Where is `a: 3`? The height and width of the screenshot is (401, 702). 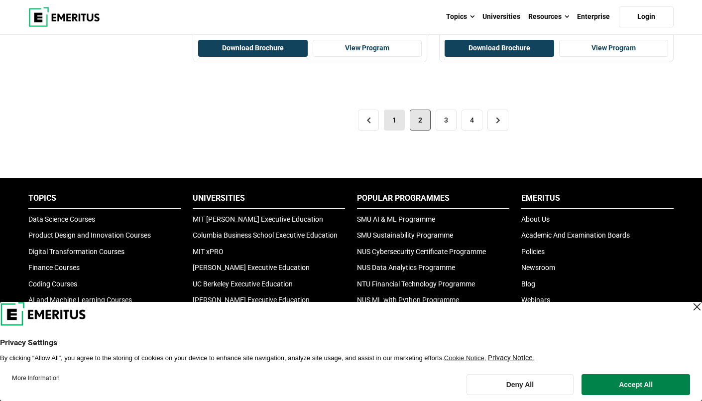 a: 3 is located at coordinates (446, 120).